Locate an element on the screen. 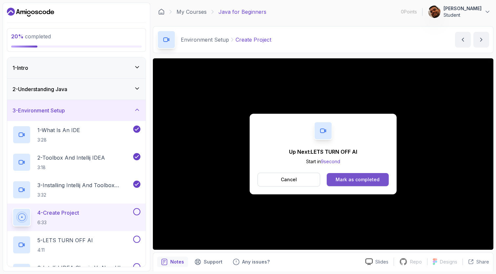  p: 3:32 is located at coordinates (85, 195).